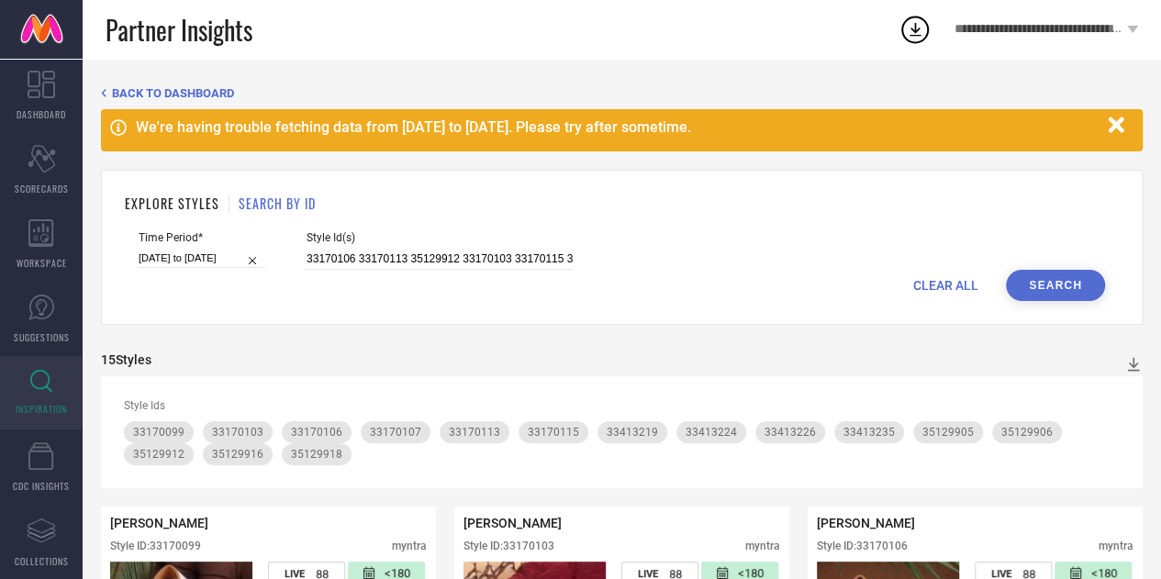 The height and width of the screenshot is (579, 1161). I want to click on span: DASHBOARD, so click(41, 114).